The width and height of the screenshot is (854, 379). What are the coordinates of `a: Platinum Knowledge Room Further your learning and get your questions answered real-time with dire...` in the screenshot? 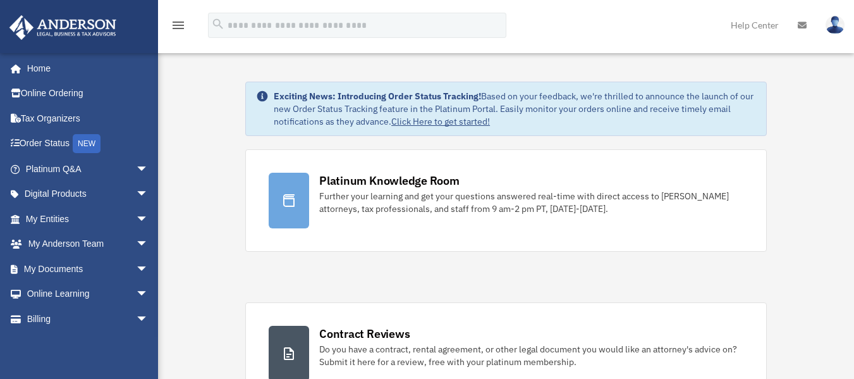 It's located at (506, 200).